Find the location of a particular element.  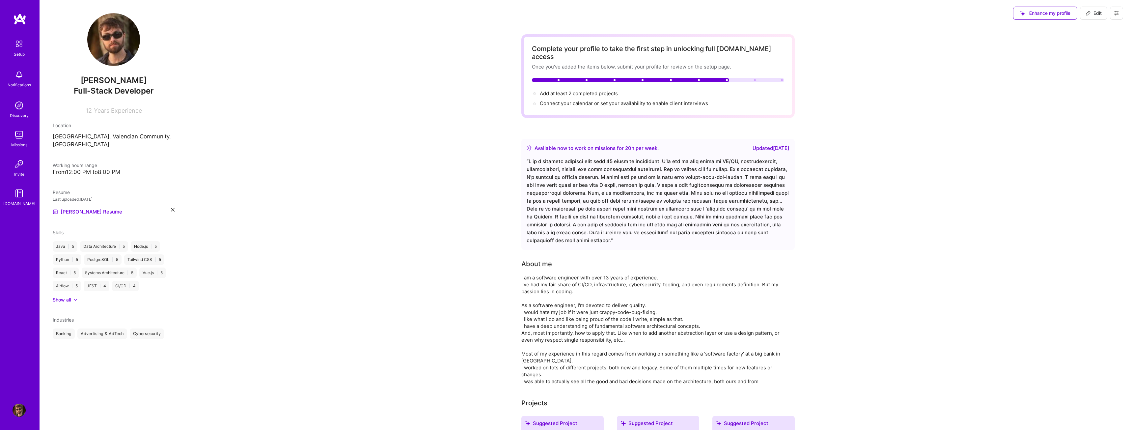

img: discovery is located at coordinates (19, 105).